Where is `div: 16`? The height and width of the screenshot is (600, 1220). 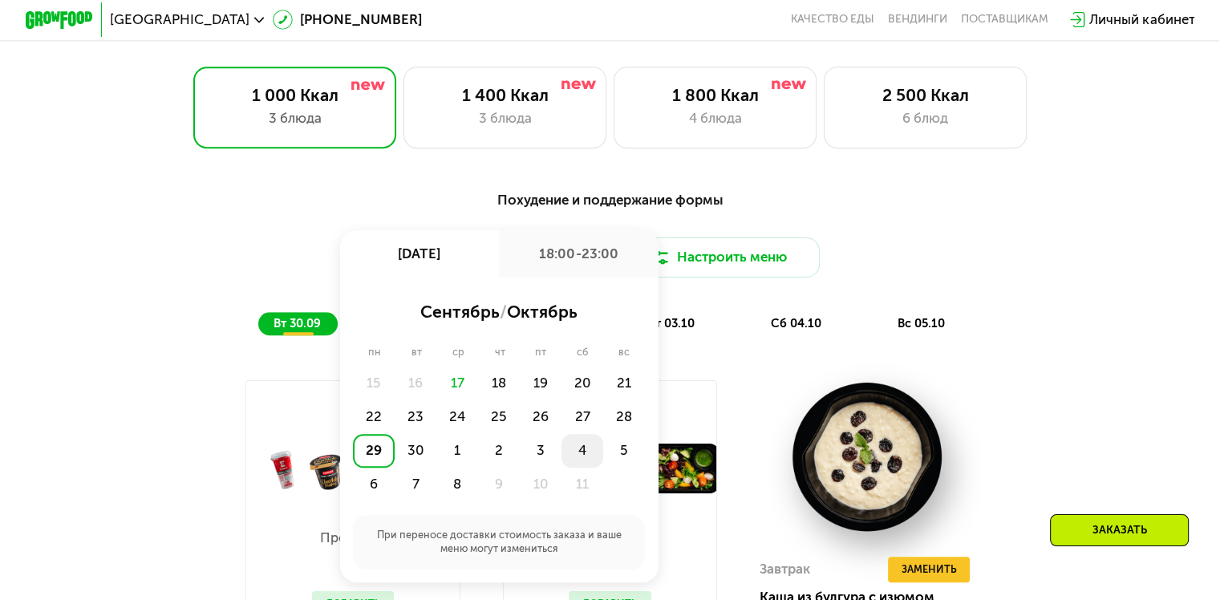
div: 16 is located at coordinates (416, 383).